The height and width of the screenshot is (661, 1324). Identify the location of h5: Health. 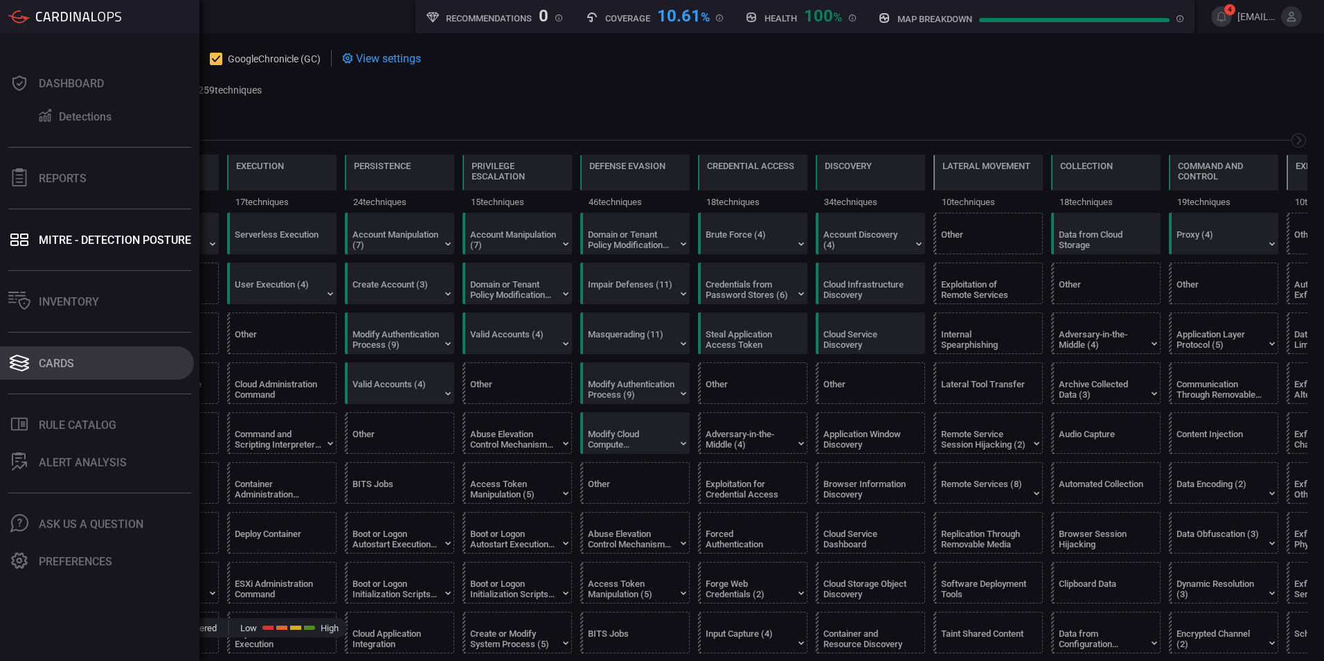
(781, 18).